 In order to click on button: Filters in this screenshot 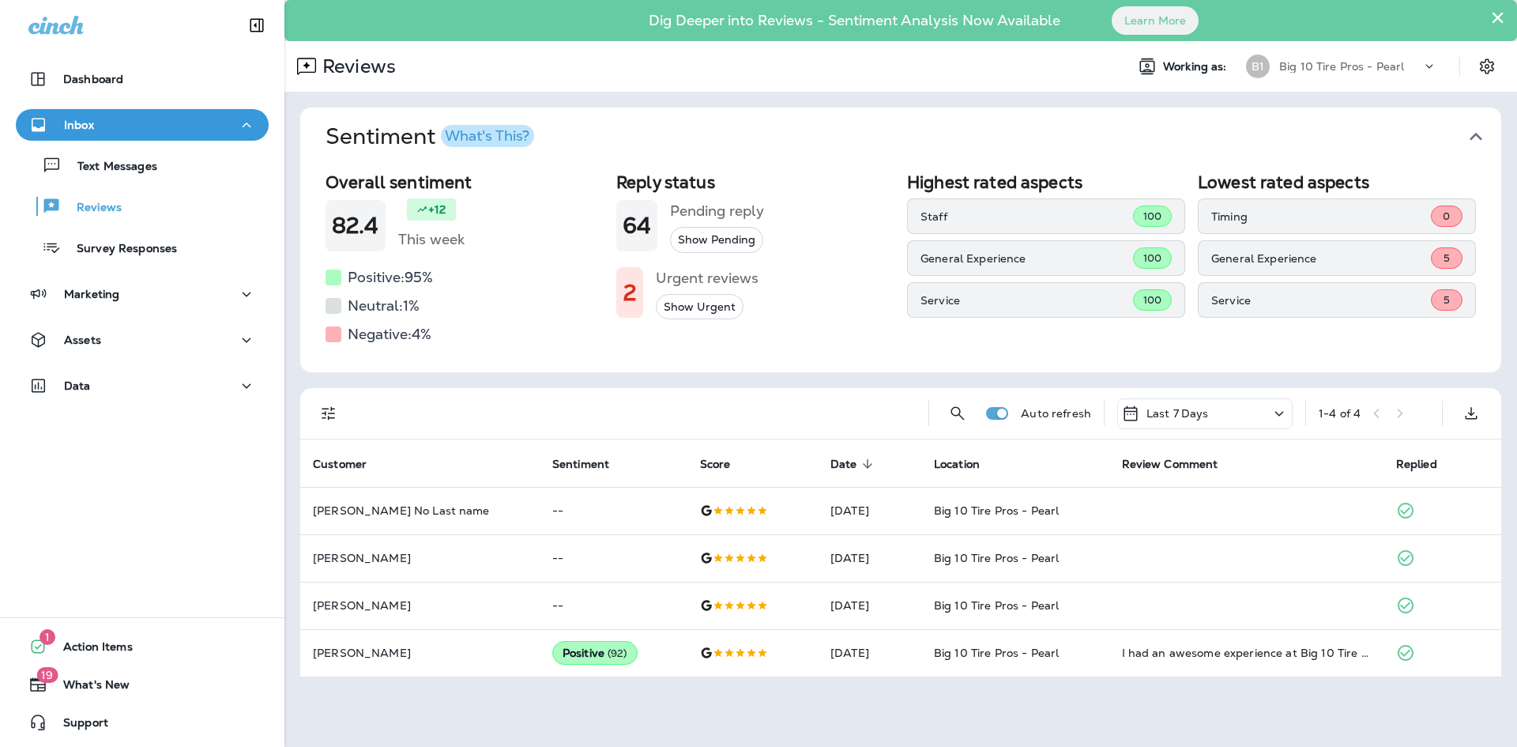, I will do `click(329, 413)`.